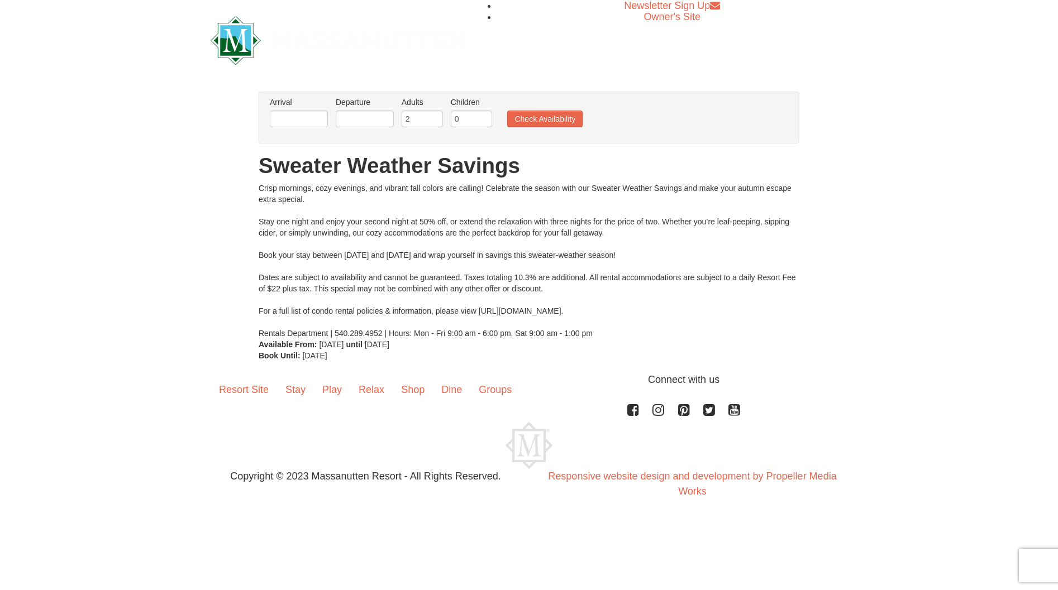  Describe the element at coordinates (243, 390) in the screenshot. I see `a: Resort Site` at that location.